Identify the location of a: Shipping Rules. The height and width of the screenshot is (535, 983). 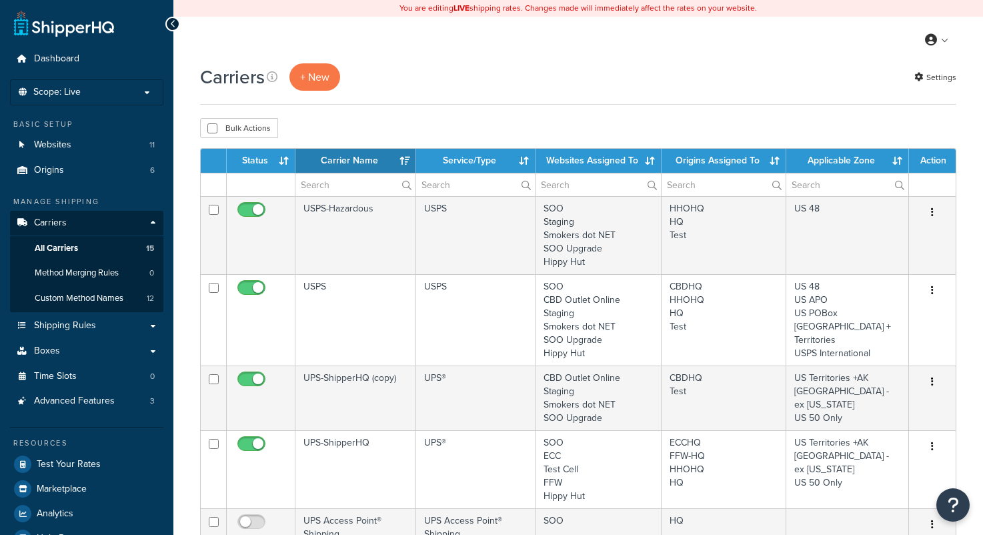
(87, 325).